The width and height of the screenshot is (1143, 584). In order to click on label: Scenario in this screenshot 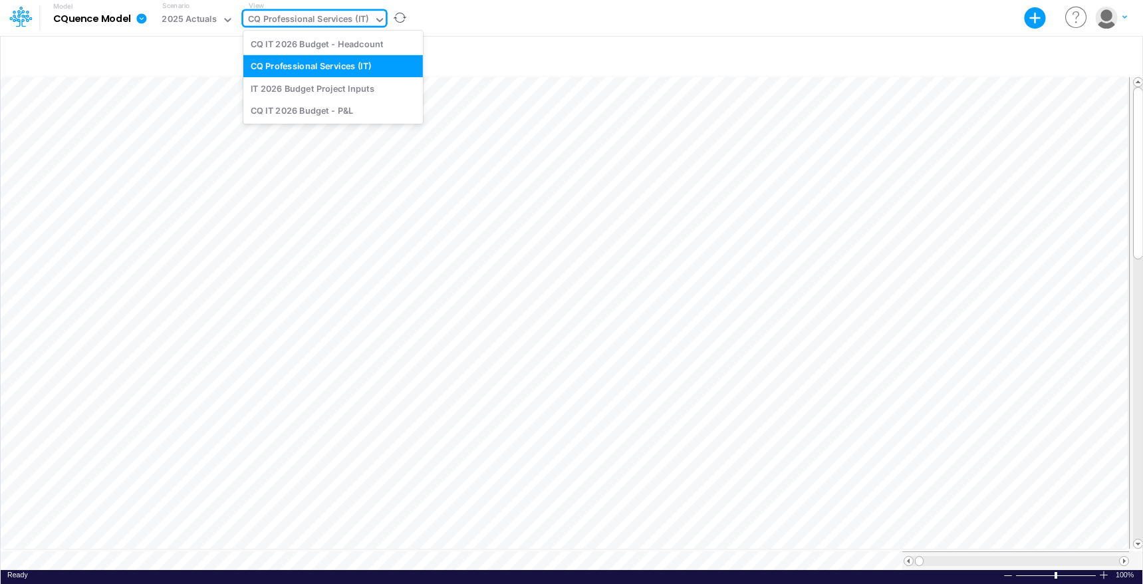, I will do `click(176, 5)`.